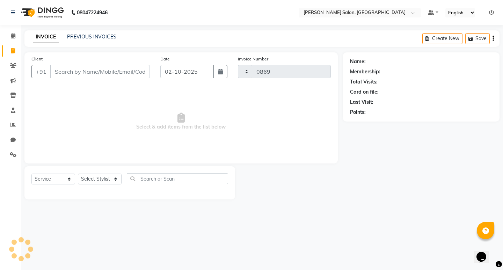 This screenshot has width=503, height=270. What do you see at coordinates (253, 59) in the screenshot?
I see `label: Invoice Number` at bounding box center [253, 59].